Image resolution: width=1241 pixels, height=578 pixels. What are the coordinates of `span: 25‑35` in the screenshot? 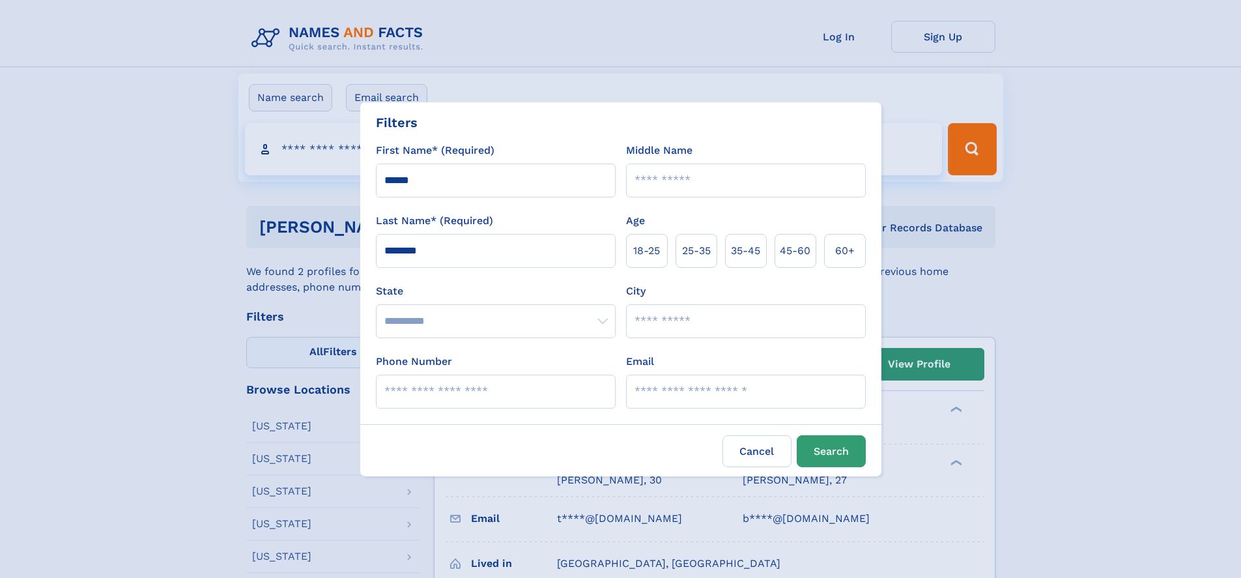 It's located at (696, 251).